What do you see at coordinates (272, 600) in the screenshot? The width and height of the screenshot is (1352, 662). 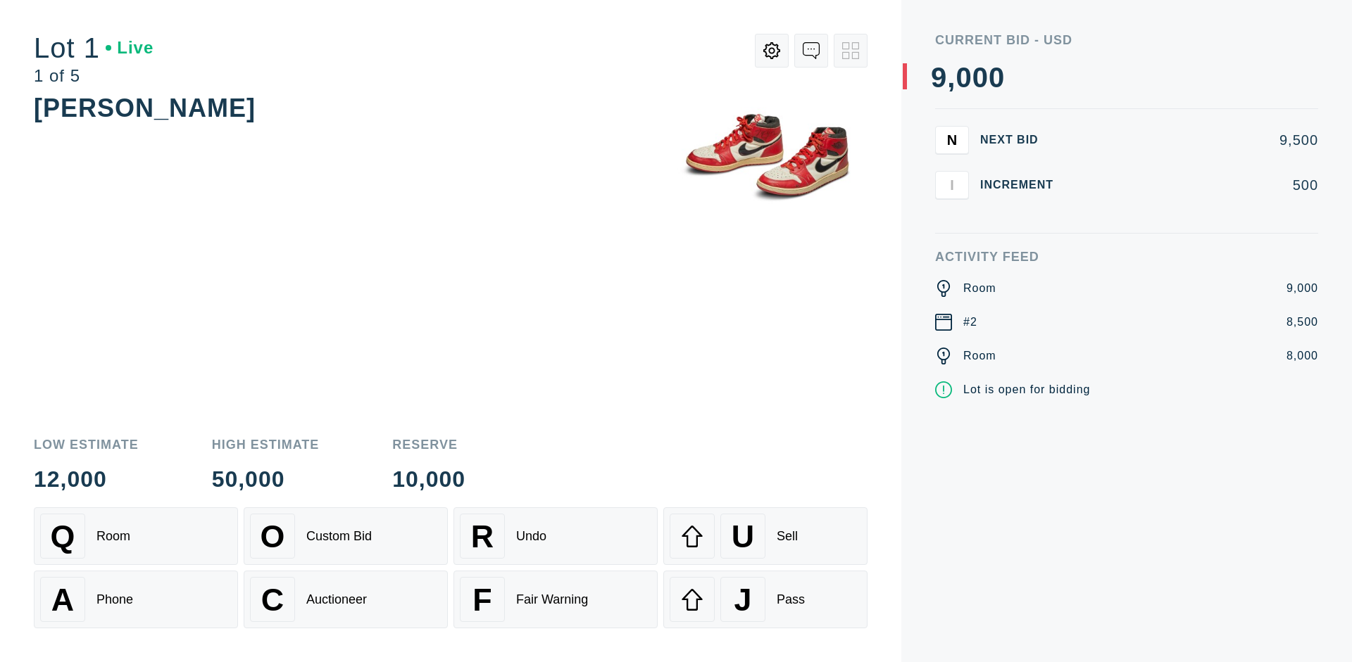 I see `span: C` at bounding box center [272, 600].